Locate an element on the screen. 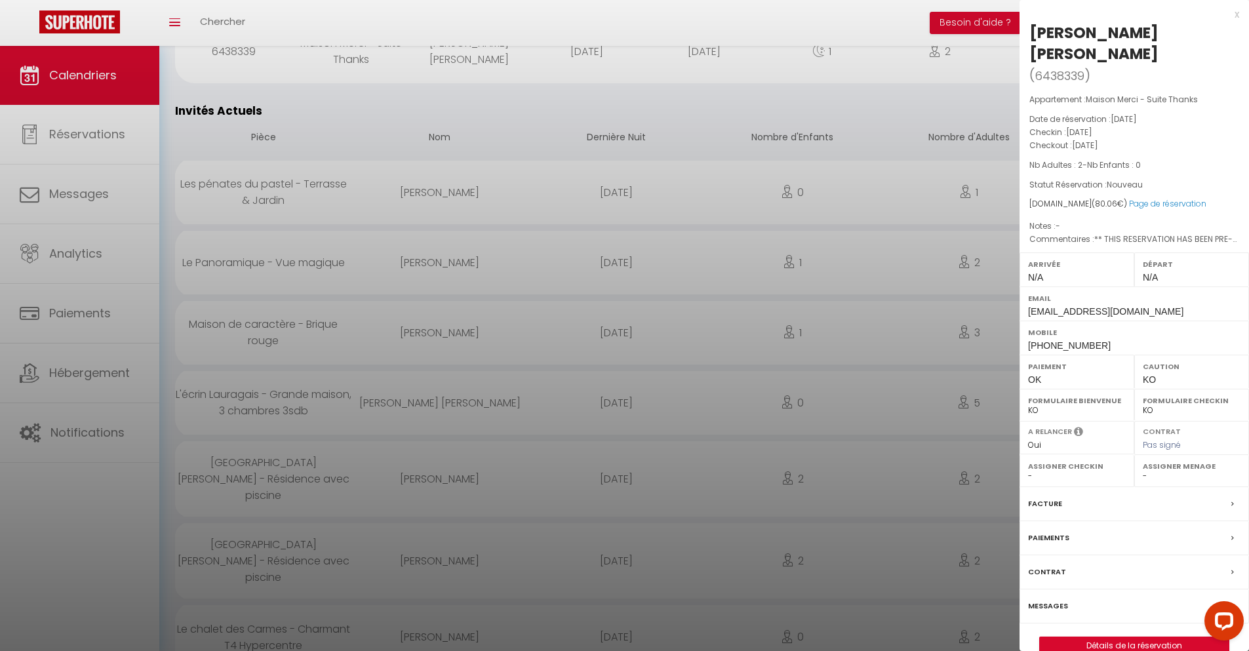  label: Assigner Menage is located at coordinates (1192, 466).